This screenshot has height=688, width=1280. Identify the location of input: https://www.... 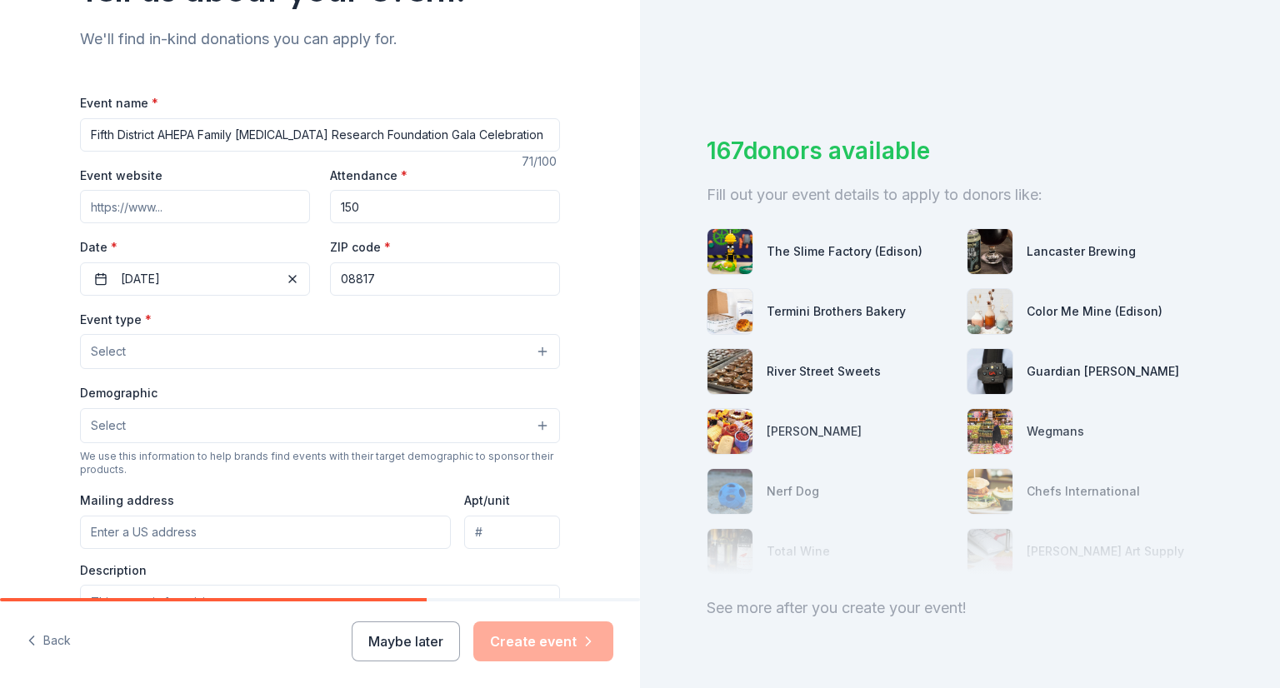
(195, 207).